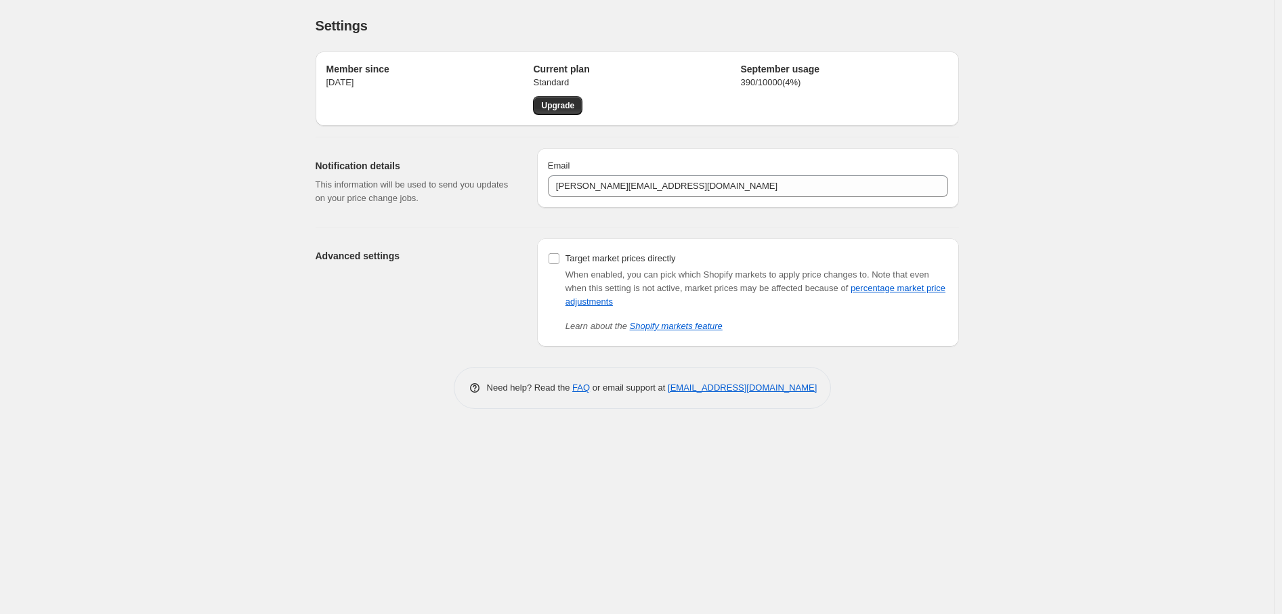 Image resolution: width=1282 pixels, height=614 pixels. I want to click on span: Need help? Read the, so click(529, 387).